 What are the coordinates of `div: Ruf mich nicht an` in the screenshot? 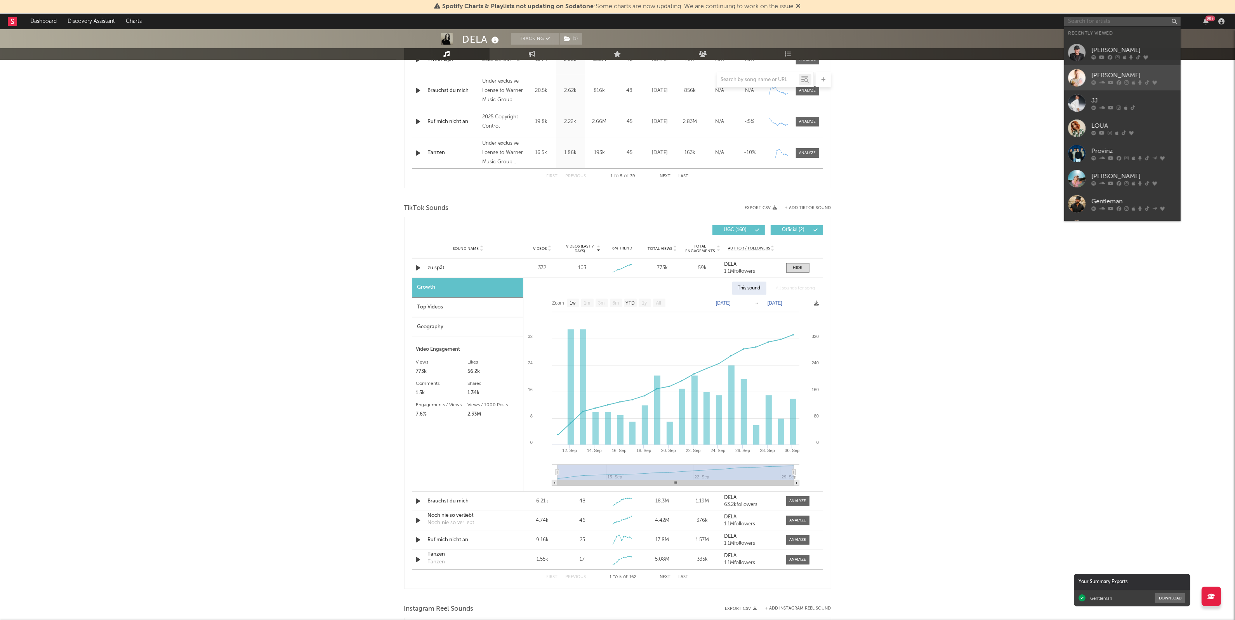 It's located at (468, 540).